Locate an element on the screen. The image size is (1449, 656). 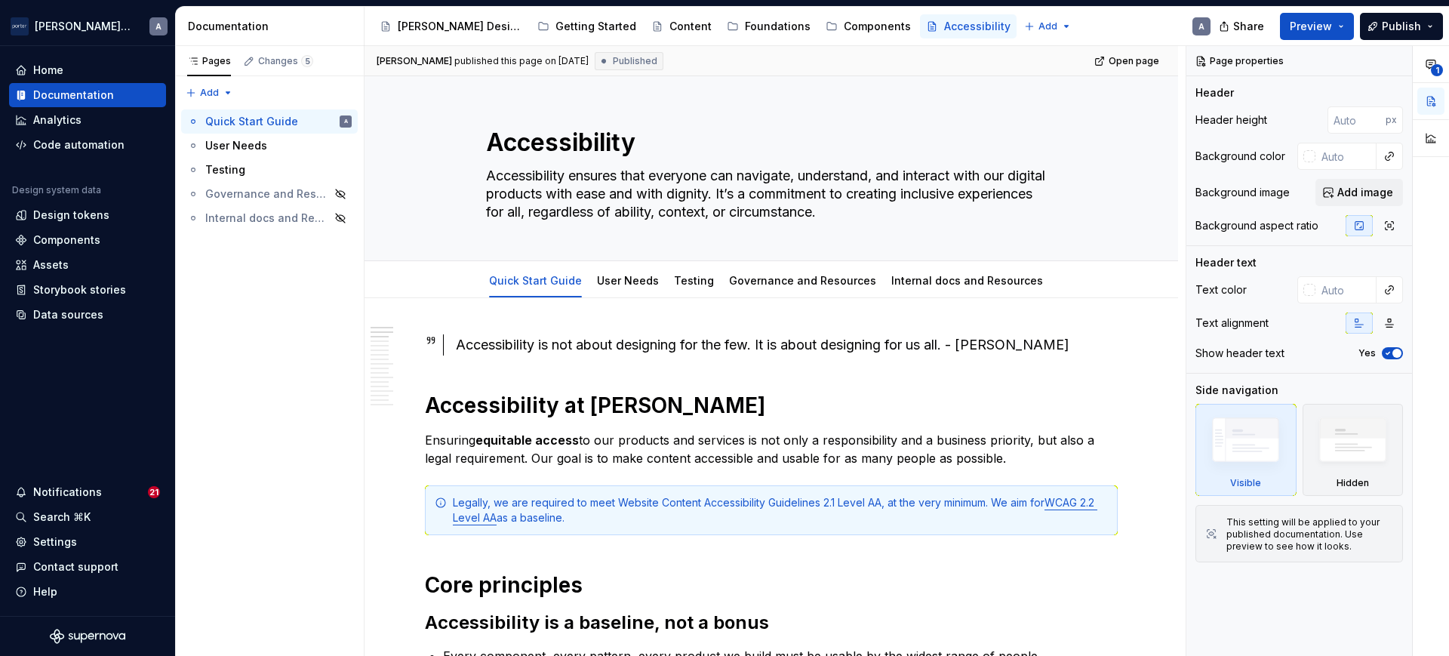
div: Notifications is located at coordinates (67, 492).